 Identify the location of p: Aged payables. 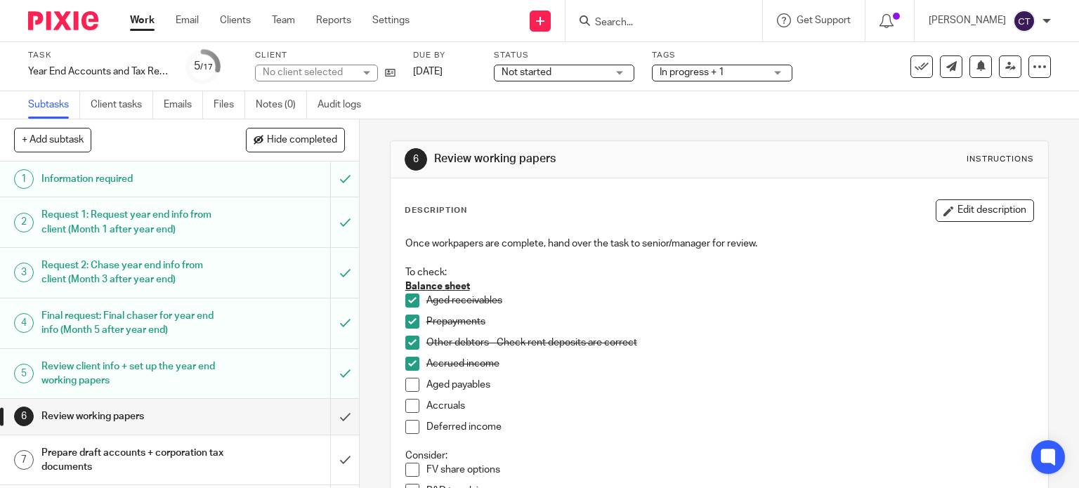
(730, 385).